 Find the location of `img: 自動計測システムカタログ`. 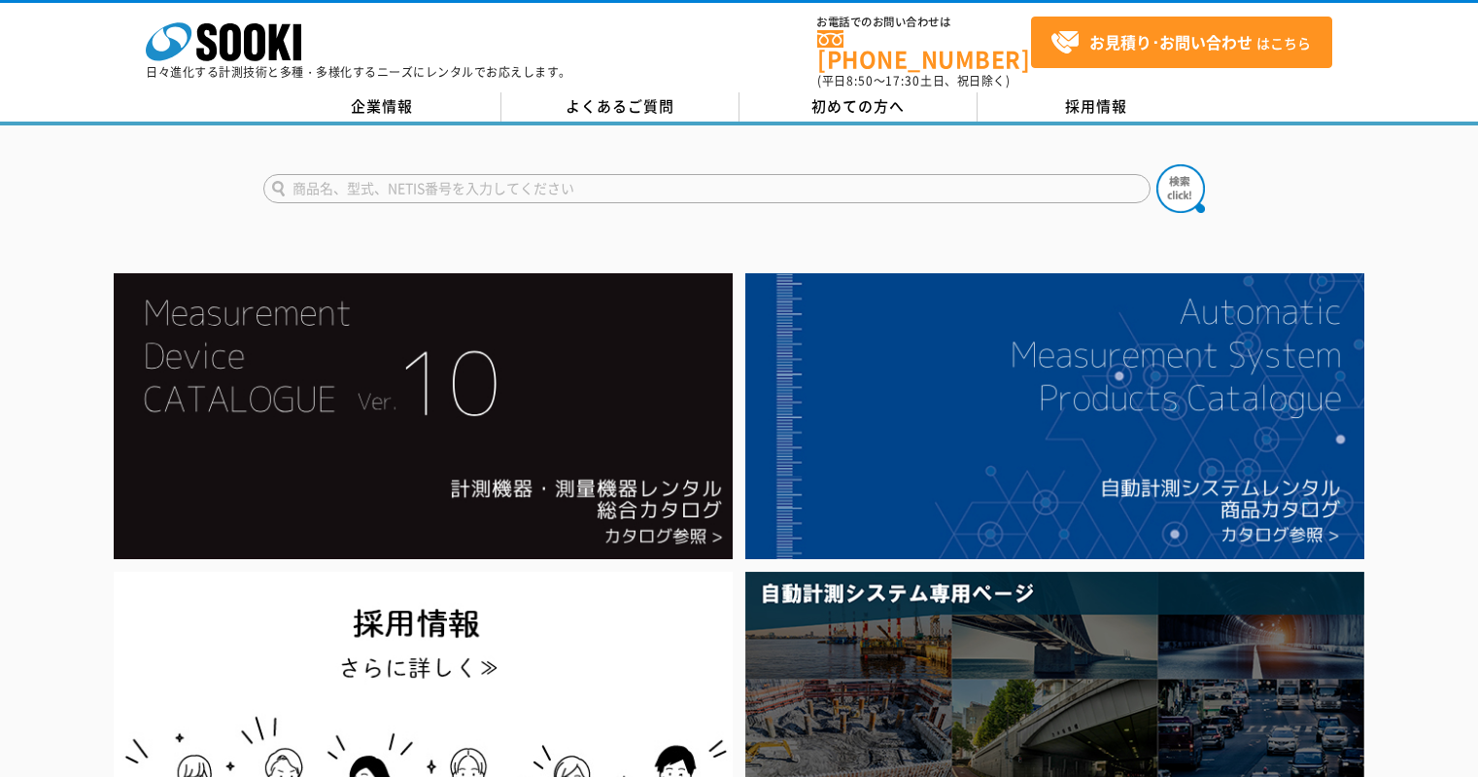

img: 自動計測システムカタログ is located at coordinates (1055, 416).